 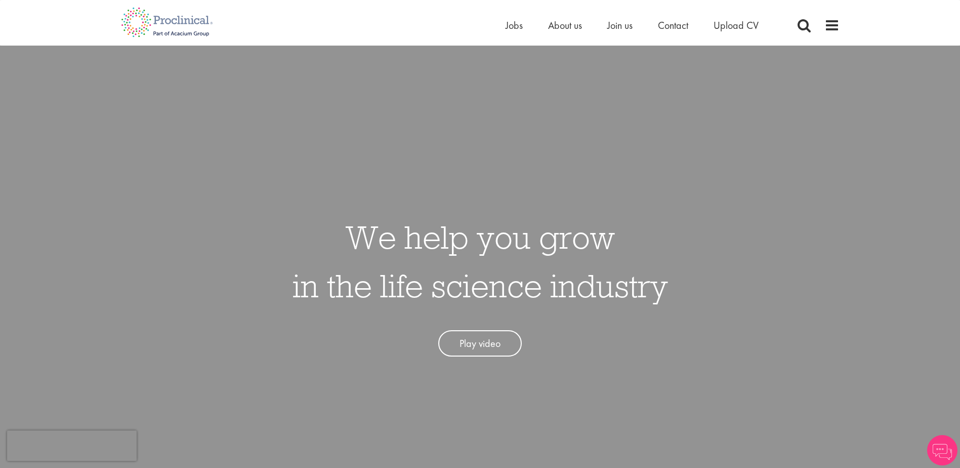 I want to click on img: Chatbot, so click(x=942, y=450).